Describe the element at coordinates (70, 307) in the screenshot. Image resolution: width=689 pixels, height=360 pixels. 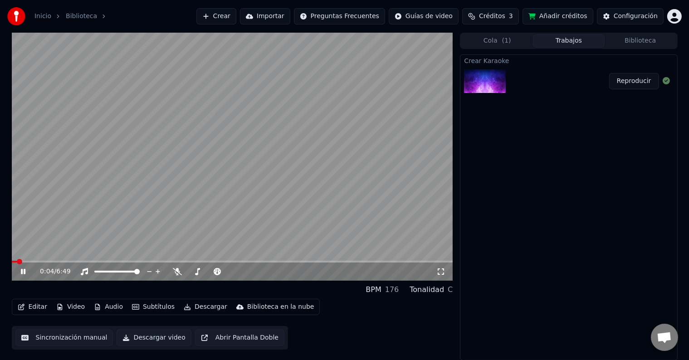
I see `button: Video` at that location.